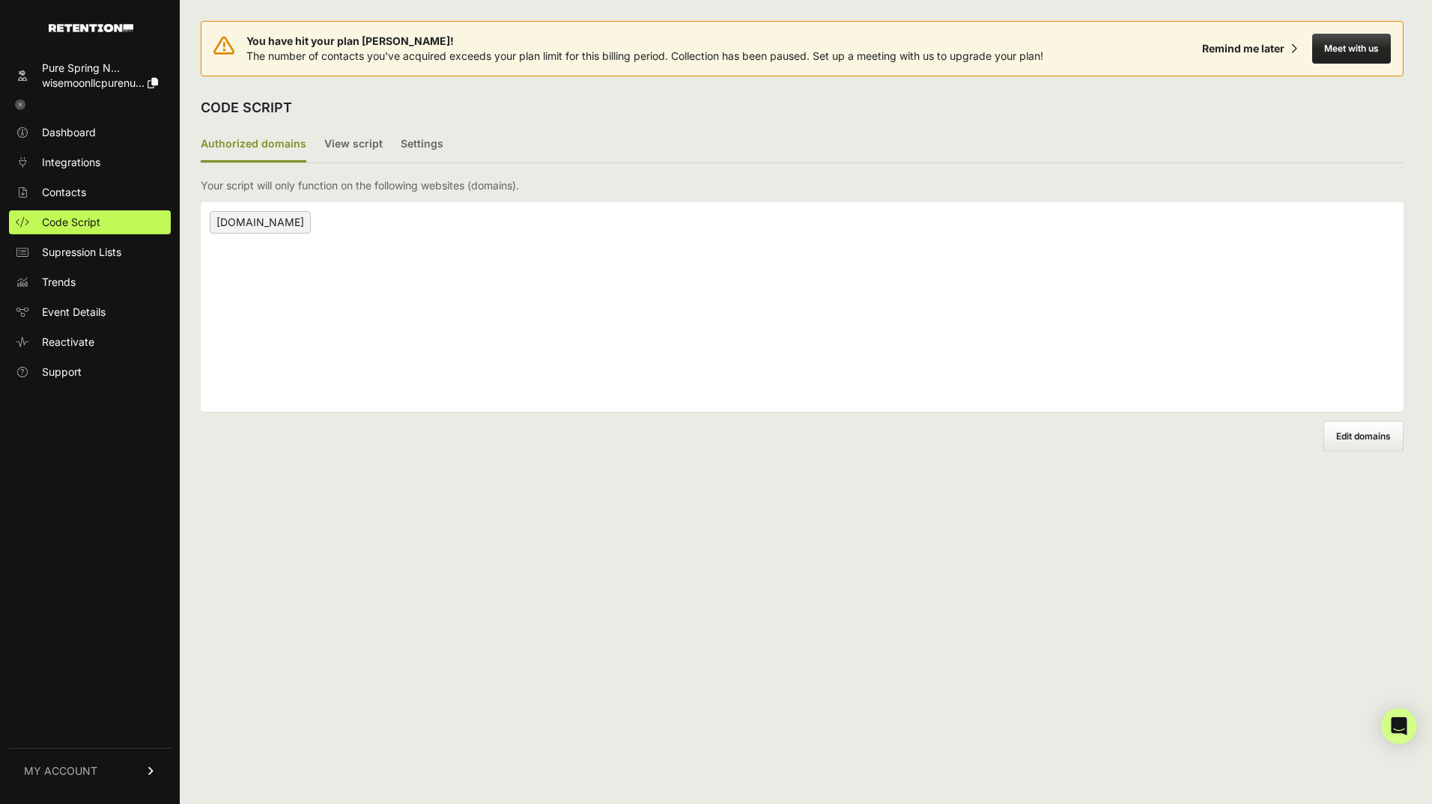 The image size is (1432, 804). Describe the element at coordinates (90, 312) in the screenshot. I see `a: Event Details` at that location.